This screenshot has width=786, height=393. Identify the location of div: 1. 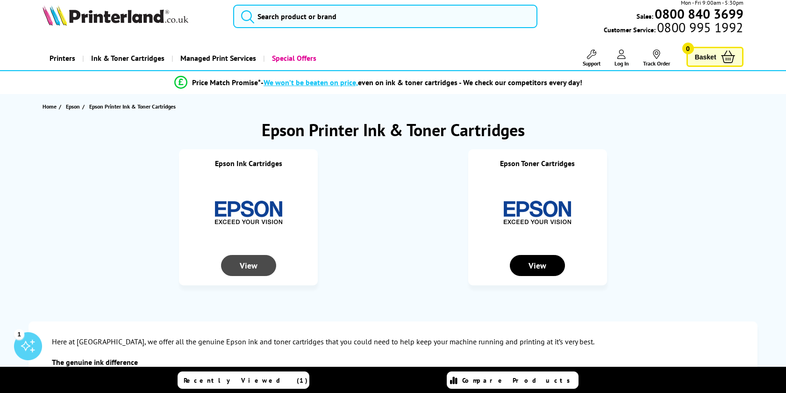
(19, 334).